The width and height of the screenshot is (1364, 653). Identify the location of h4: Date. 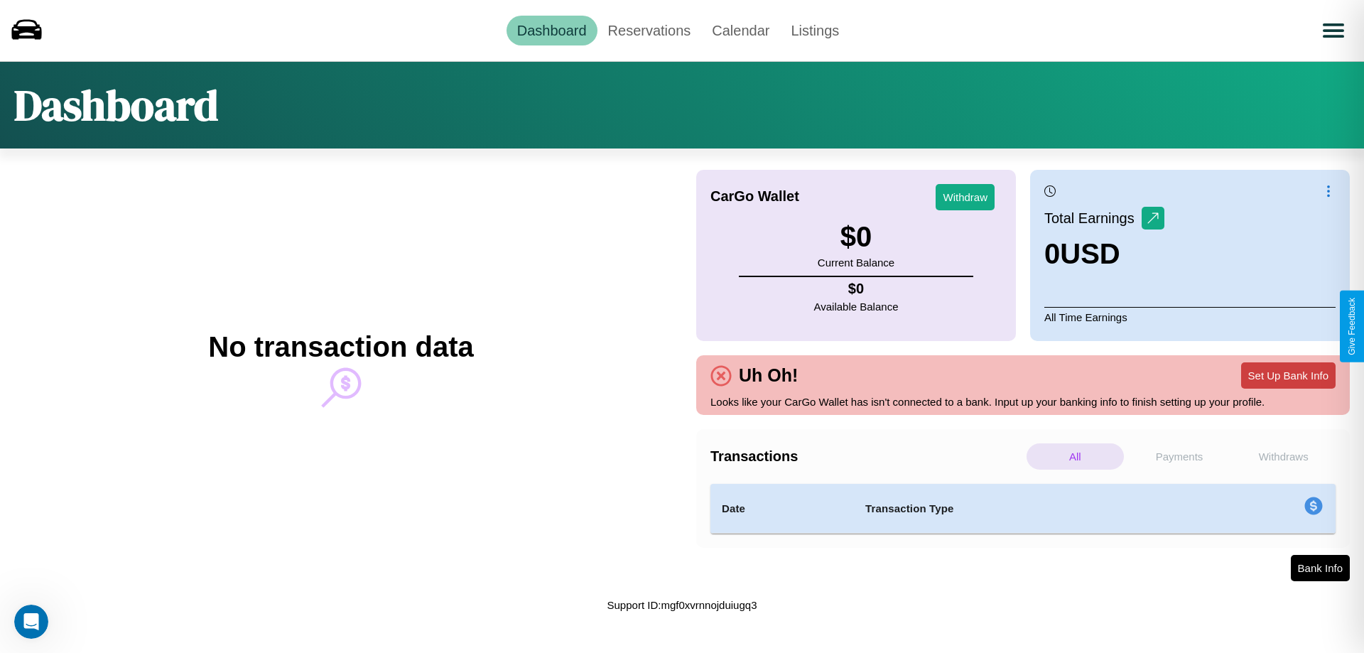
(782, 509).